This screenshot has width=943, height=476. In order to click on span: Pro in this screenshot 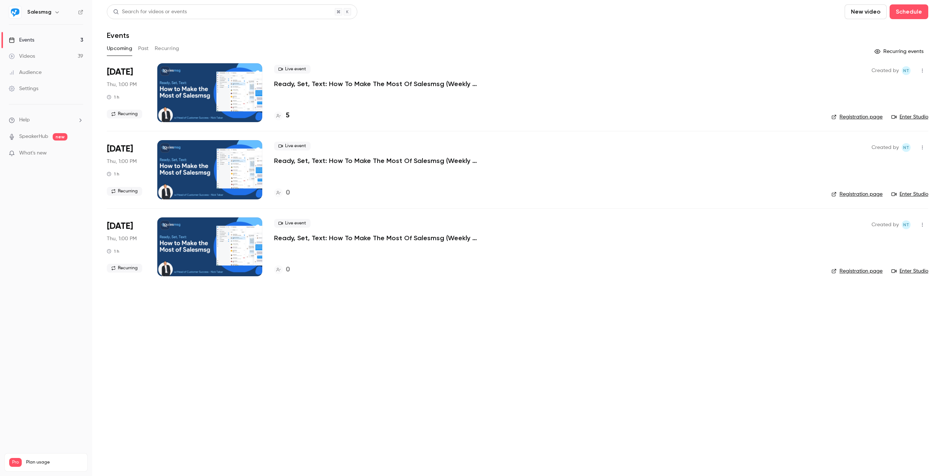, I will do `click(15, 463)`.